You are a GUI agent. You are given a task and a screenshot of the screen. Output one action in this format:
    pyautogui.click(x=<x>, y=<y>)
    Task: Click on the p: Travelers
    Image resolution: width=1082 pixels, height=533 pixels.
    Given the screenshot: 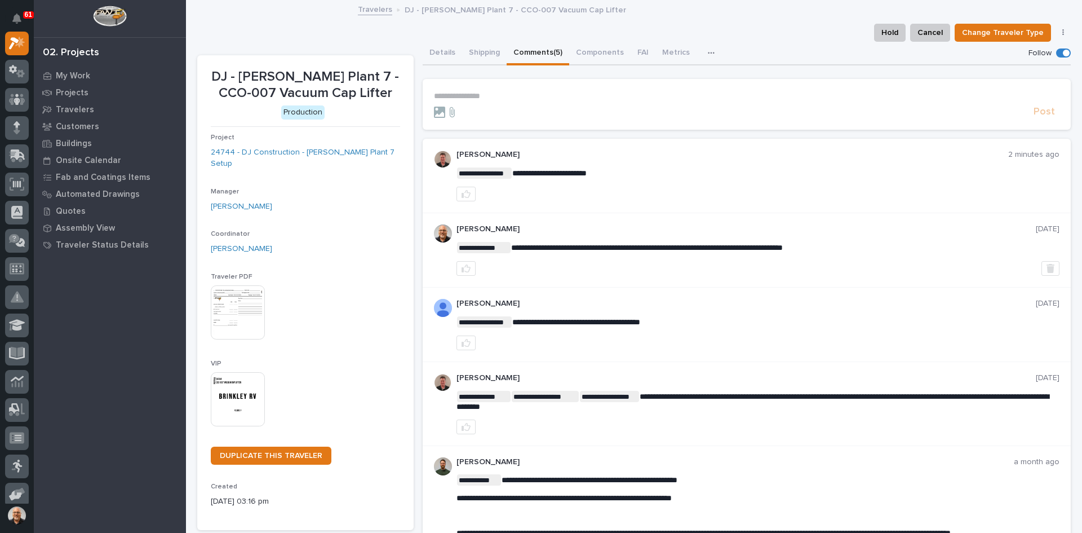 What is the action you would take?
    pyautogui.click(x=75, y=110)
    